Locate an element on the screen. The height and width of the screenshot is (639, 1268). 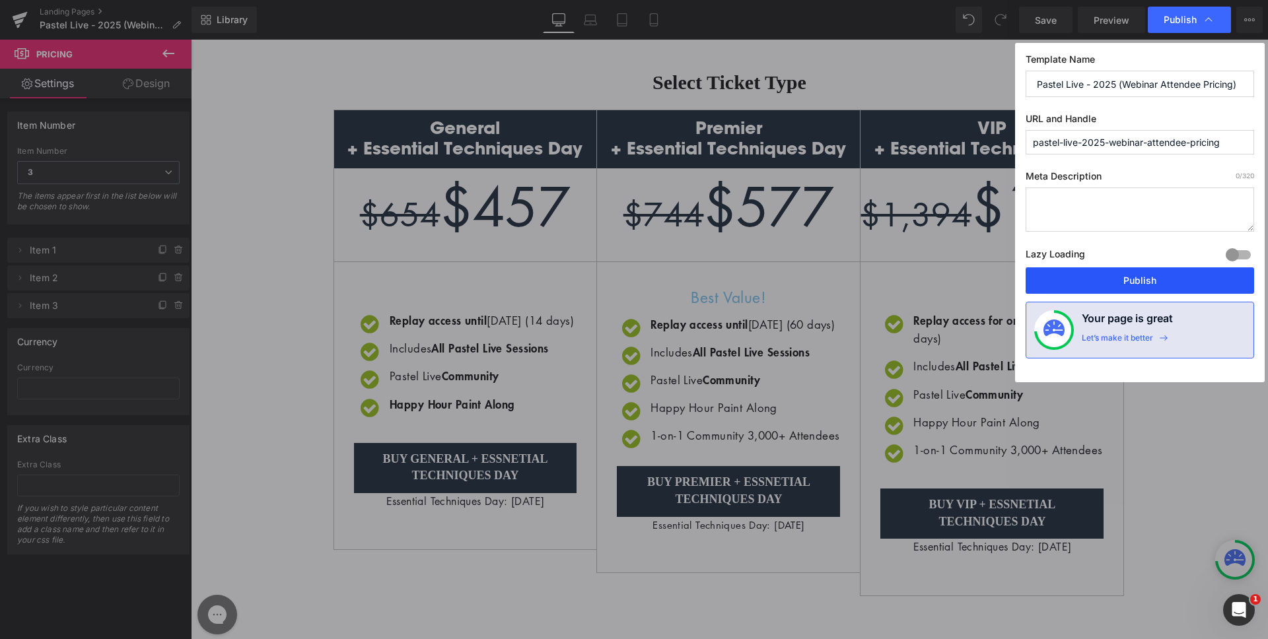
span: Publish is located at coordinates (1180, 20).